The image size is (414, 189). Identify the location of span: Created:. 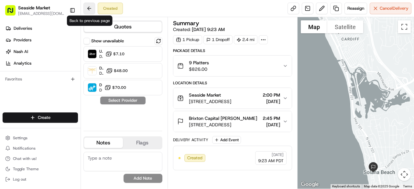
(199, 29).